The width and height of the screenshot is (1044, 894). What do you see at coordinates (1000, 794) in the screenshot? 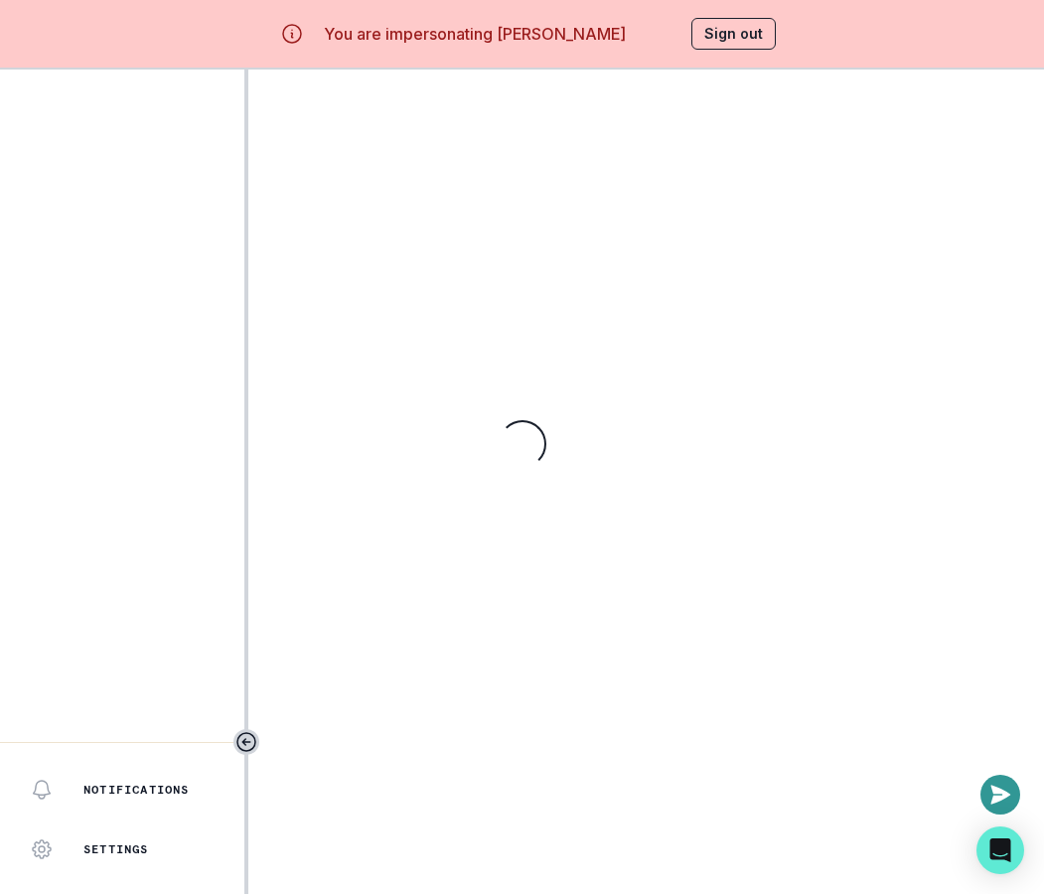
I see `button: Open or close messaging widget` at bounding box center [1000, 794].